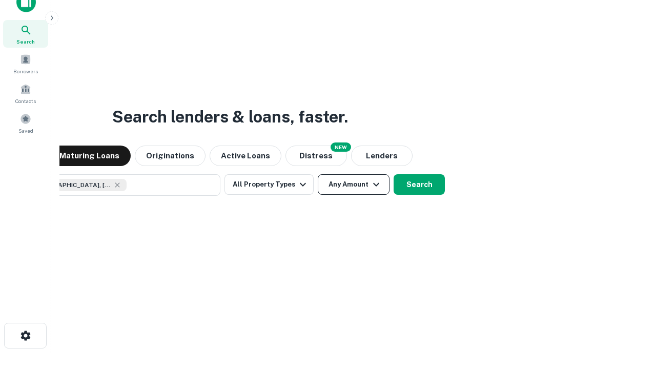 The width and height of the screenshot is (656, 369). What do you see at coordinates (26, 42) in the screenshot?
I see `span: Search` at bounding box center [26, 42].